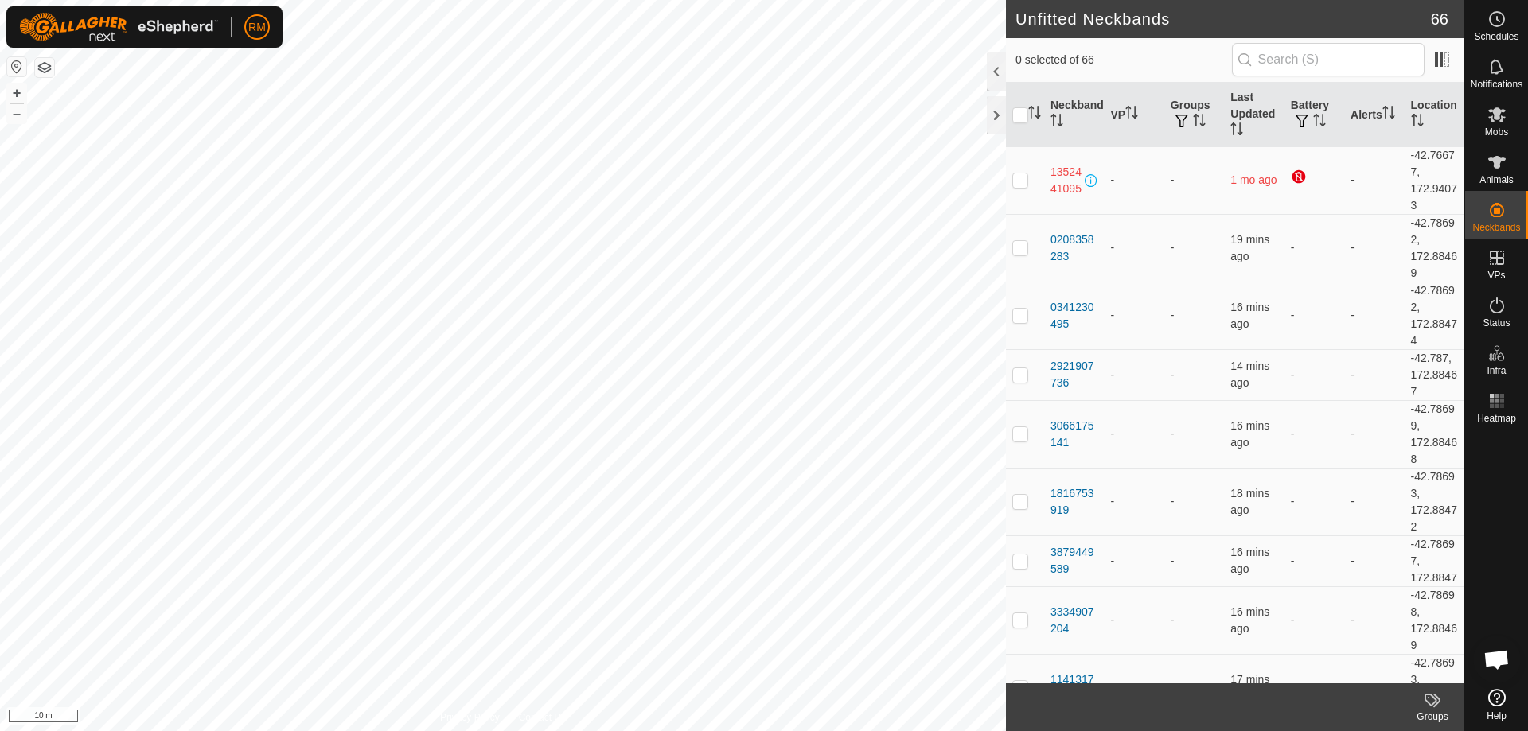 Image resolution: width=1528 pixels, height=731 pixels. Describe the element at coordinates (1496, 705) in the screenshot. I see `a: Help` at that location.